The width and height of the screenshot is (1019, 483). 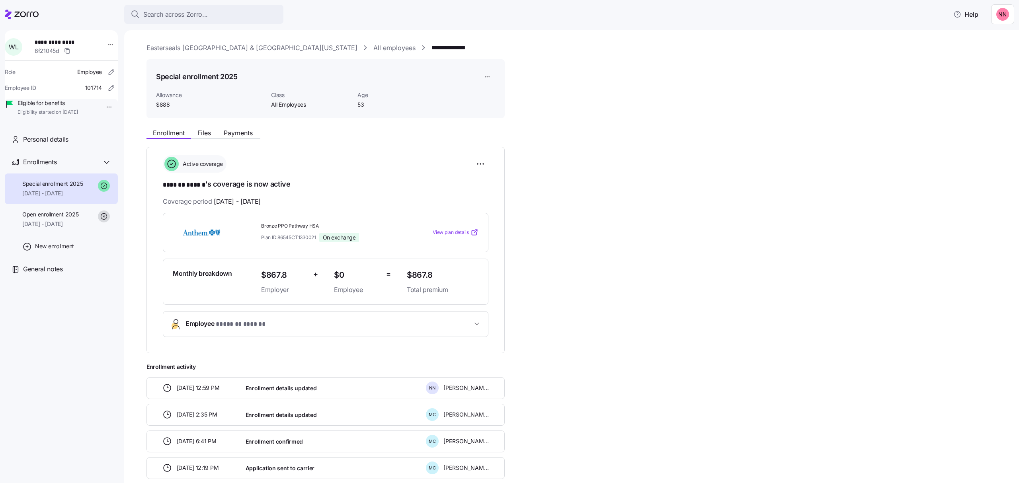 What do you see at coordinates (289, 237) in the screenshot?
I see `span: Plan ID: 86545CT1330021` at bounding box center [289, 237].